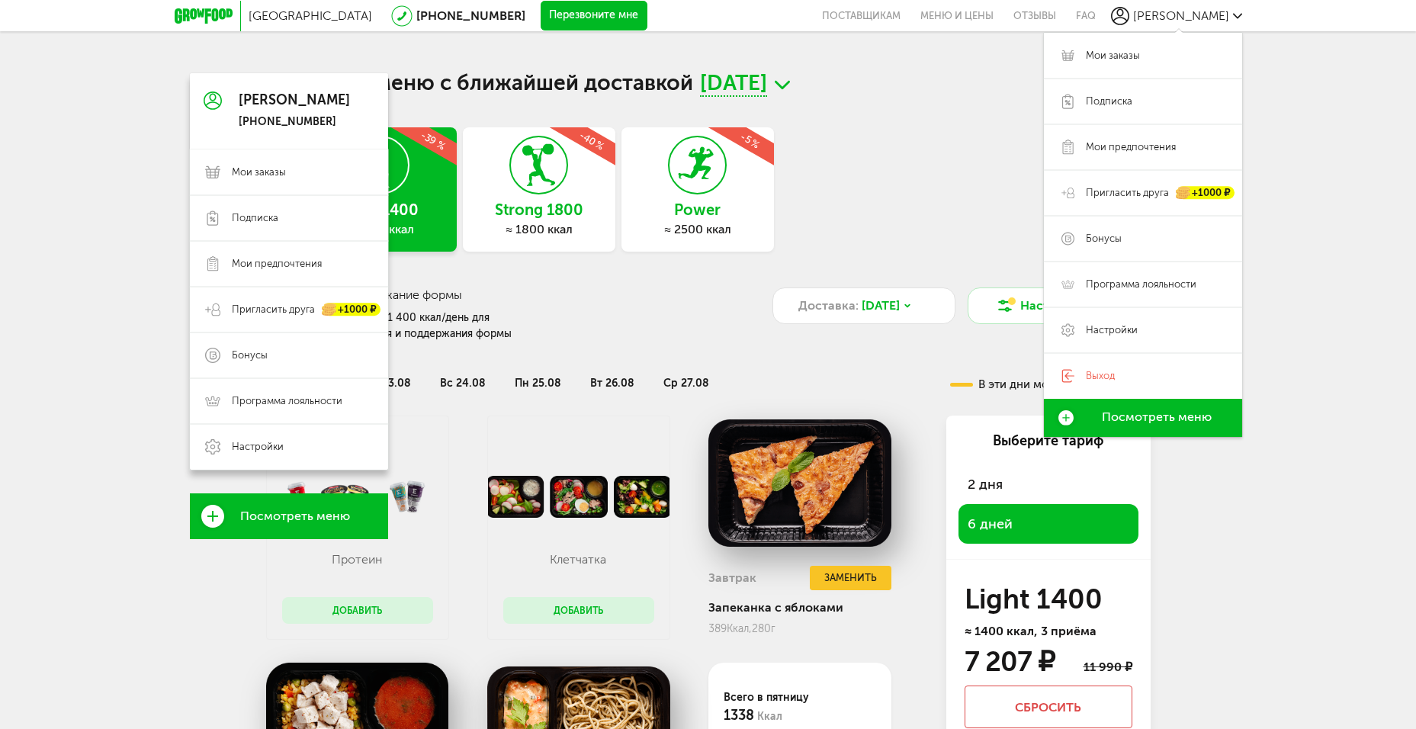  Describe the element at coordinates (592, 140) in the screenshot. I see `div: -40 %` at that location.